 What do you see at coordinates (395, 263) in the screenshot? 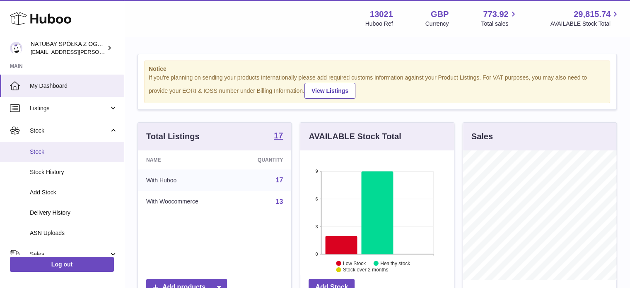
I see `text: Healthy stock` at bounding box center [395, 263].